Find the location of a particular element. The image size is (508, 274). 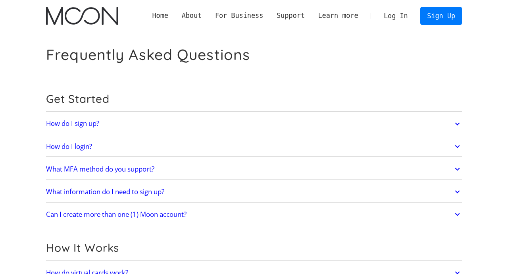

a: home is located at coordinates (82, 16).